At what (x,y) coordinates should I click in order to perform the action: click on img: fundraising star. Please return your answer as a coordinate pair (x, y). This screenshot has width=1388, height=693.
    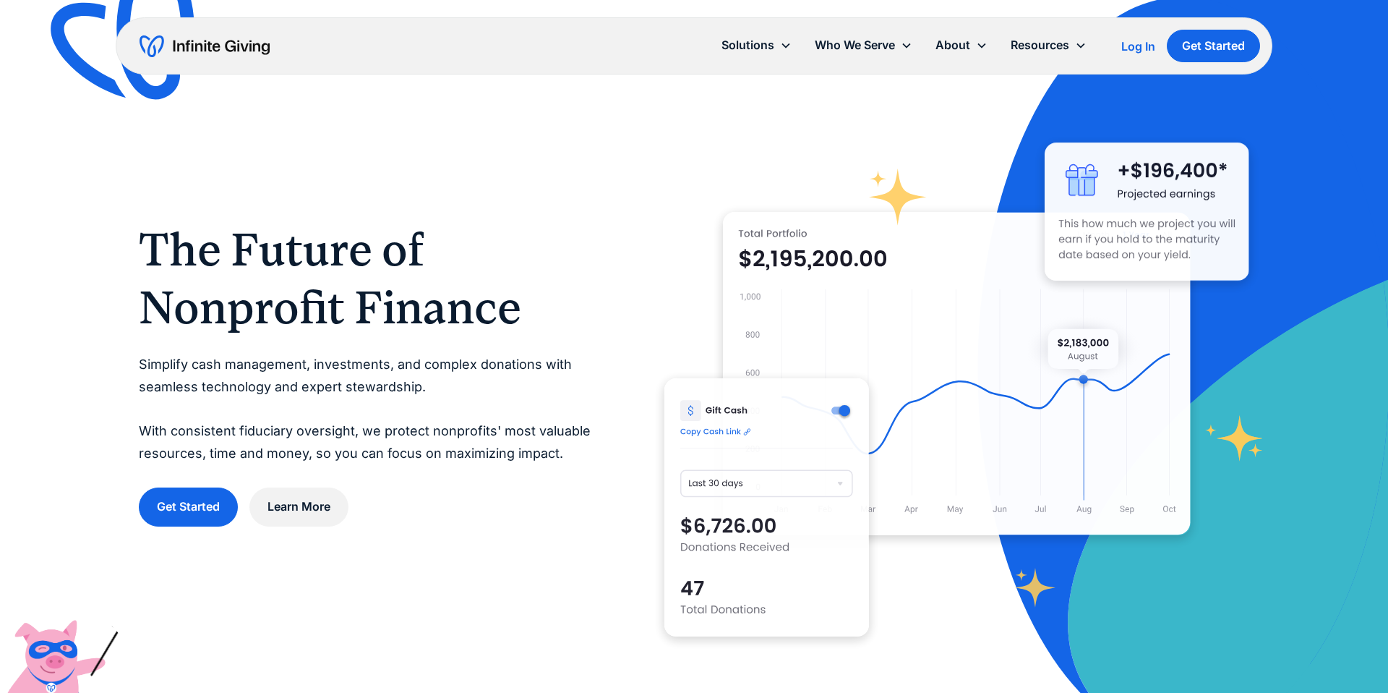
    Looking at the image, I should click on (1234, 437).